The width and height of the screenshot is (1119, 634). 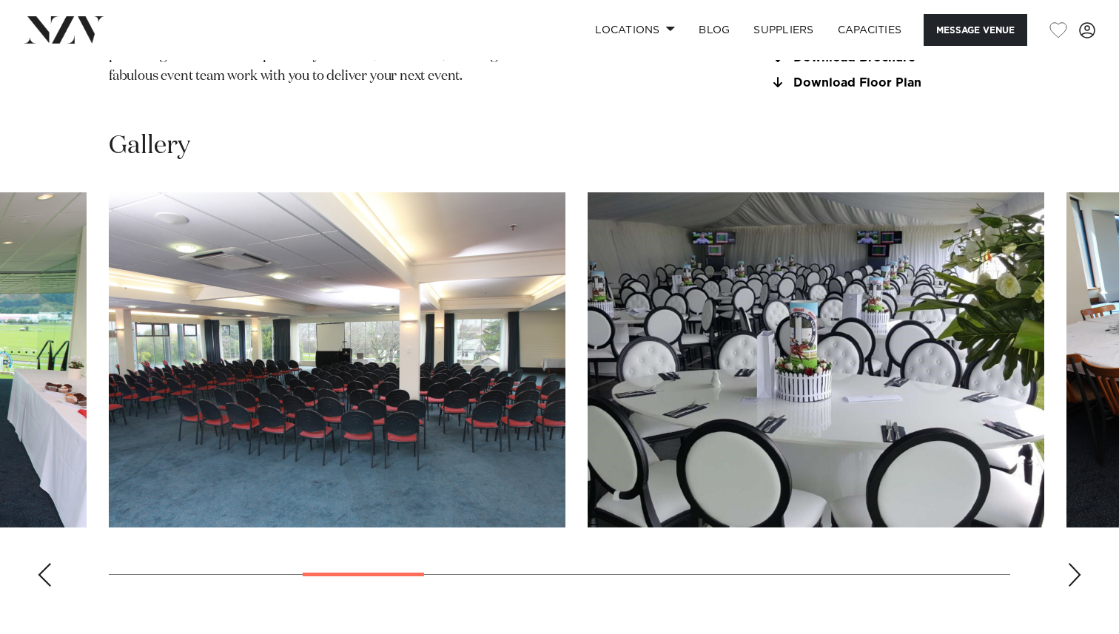 I want to click on img: nzv-logo.png, so click(x=64, y=30).